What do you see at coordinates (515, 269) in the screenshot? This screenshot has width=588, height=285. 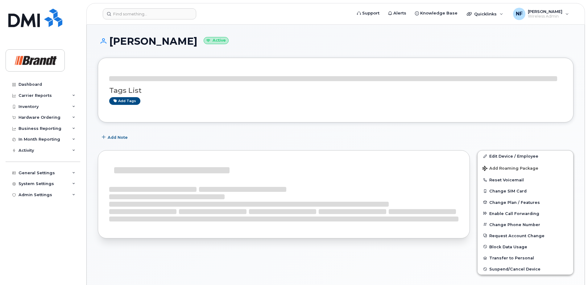 I see `span: Suspend/Cancel Device` at bounding box center [515, 269].